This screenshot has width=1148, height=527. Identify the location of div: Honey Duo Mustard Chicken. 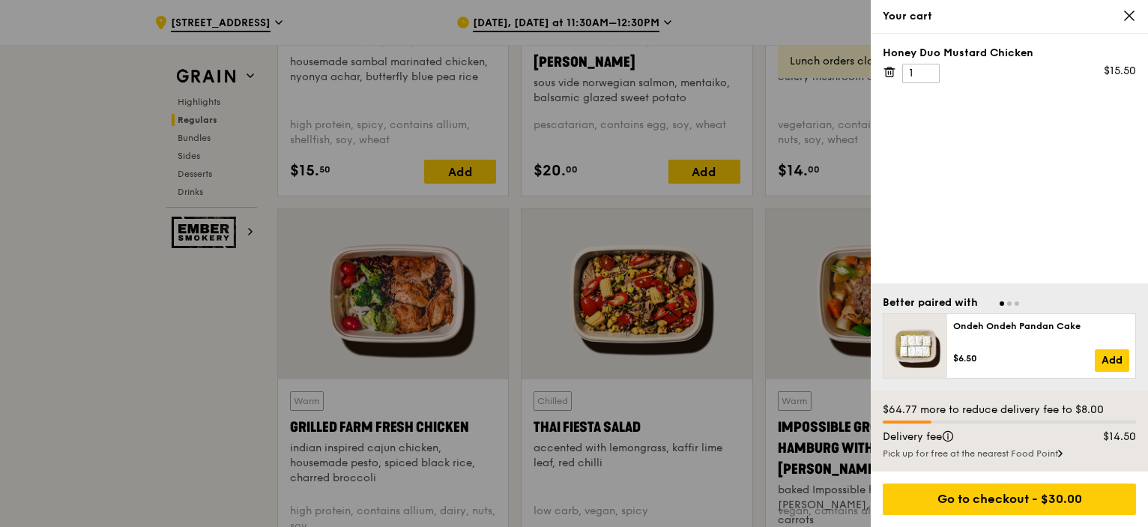
(1009, 53).